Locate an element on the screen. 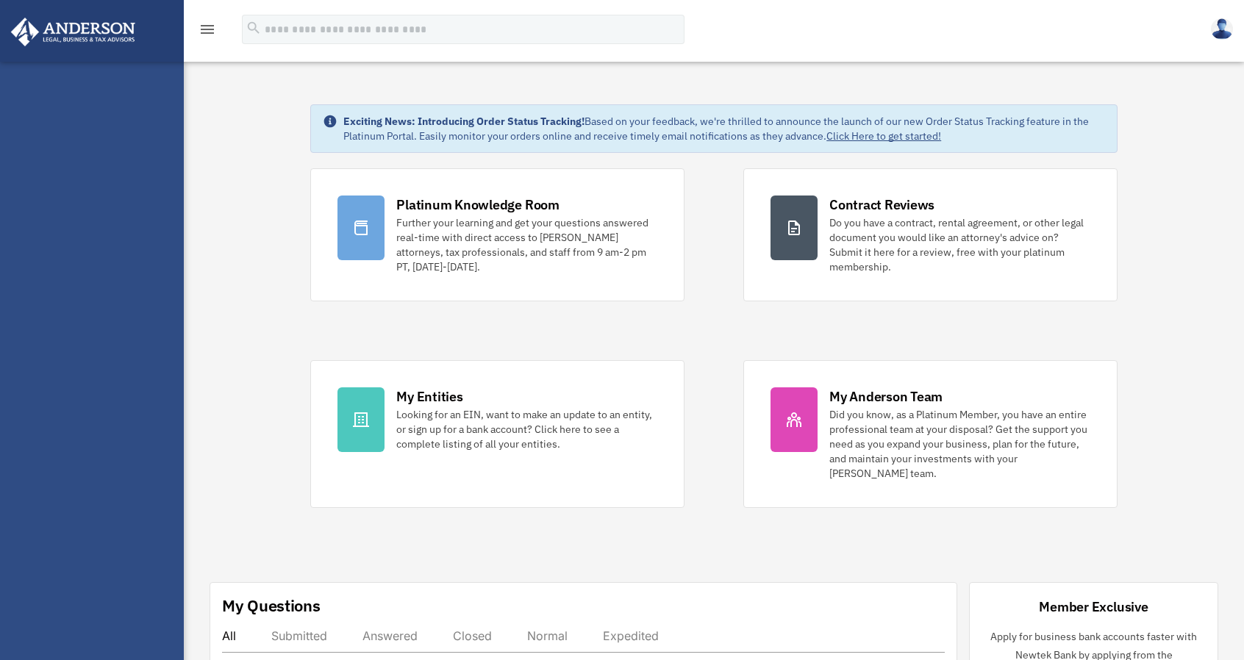 The width and height of the screenshot is (1244, 660). div: Normal is located at coordinates (547, 636).